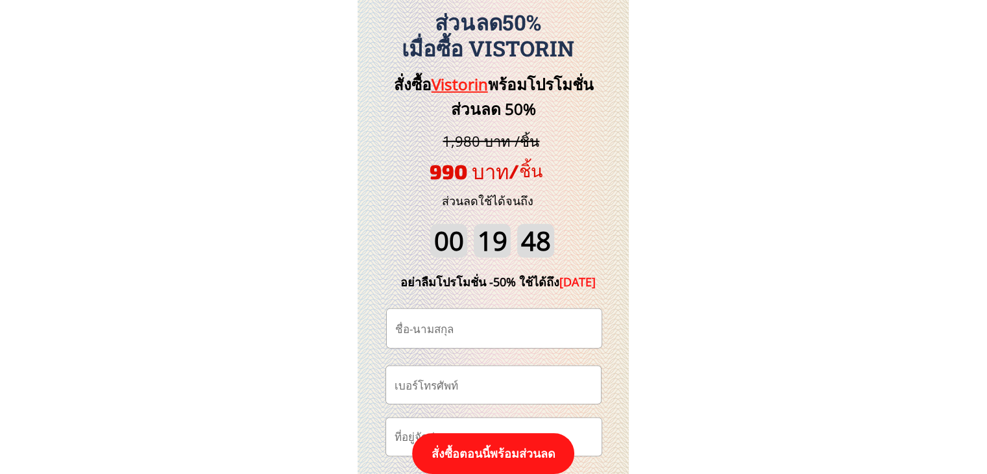 The image size is (987, 474). I want to click on span: Vistorin, so click(459, 84).